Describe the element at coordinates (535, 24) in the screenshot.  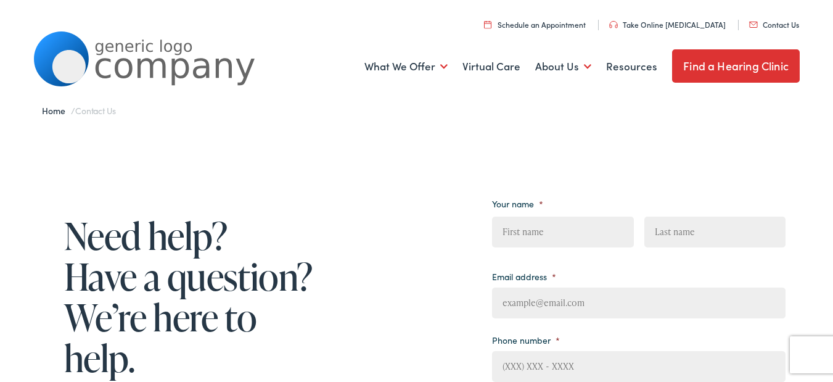
I see `a: Schedule an Appointment` at that location.